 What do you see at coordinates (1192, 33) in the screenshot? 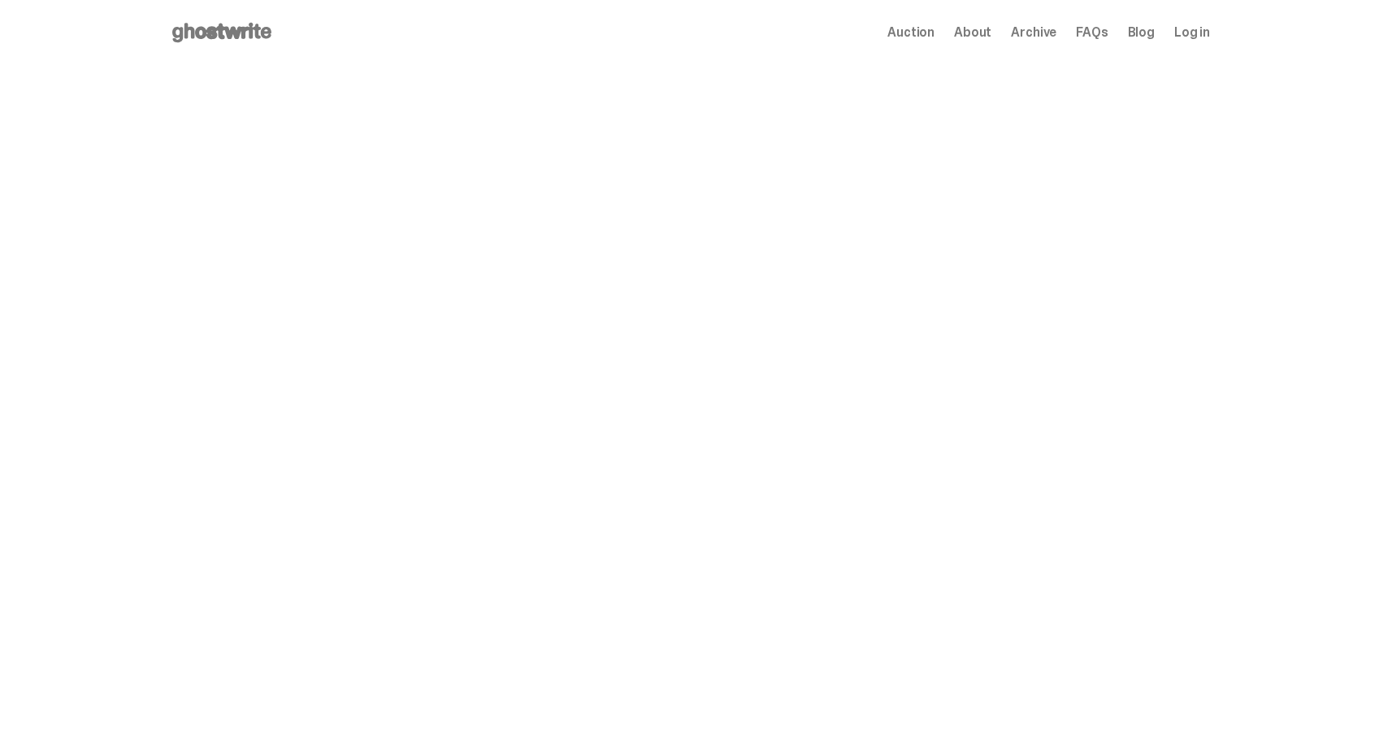
I see `a: Log in` at bounding box center [1192, 33].